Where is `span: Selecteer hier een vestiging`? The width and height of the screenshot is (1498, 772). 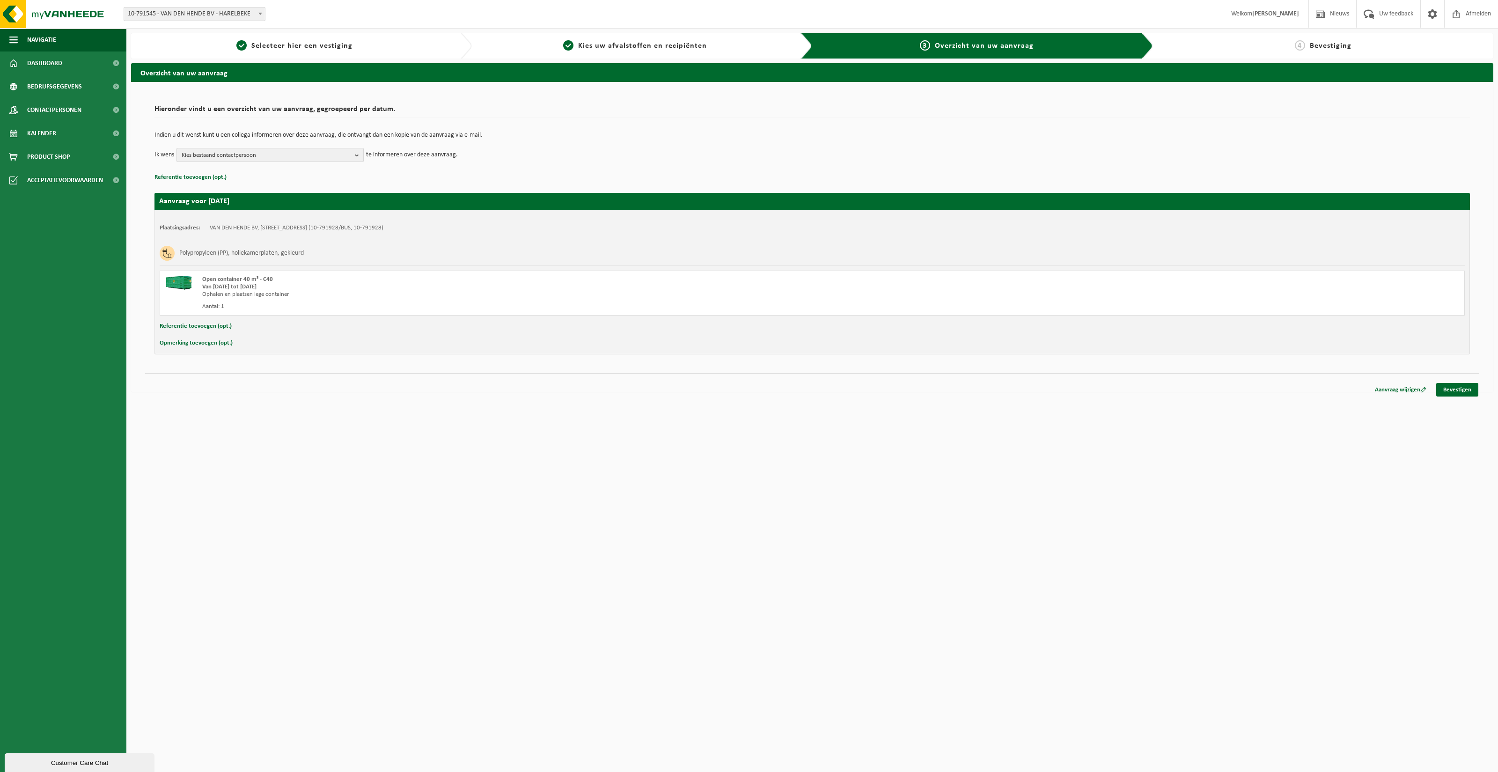
span: Selecteer hier een vestiging is located at coordinates (302, 46).